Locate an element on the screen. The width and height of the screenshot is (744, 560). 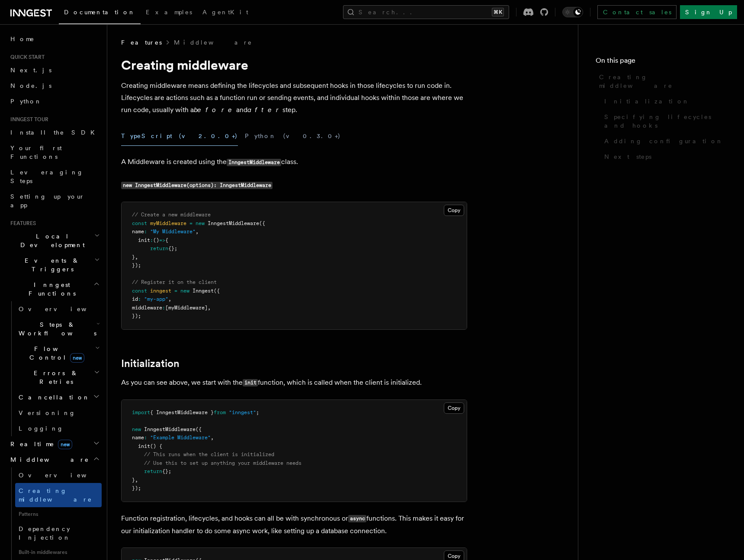
span: // This runs when the client is initialized is located at coordinates (209, 454).